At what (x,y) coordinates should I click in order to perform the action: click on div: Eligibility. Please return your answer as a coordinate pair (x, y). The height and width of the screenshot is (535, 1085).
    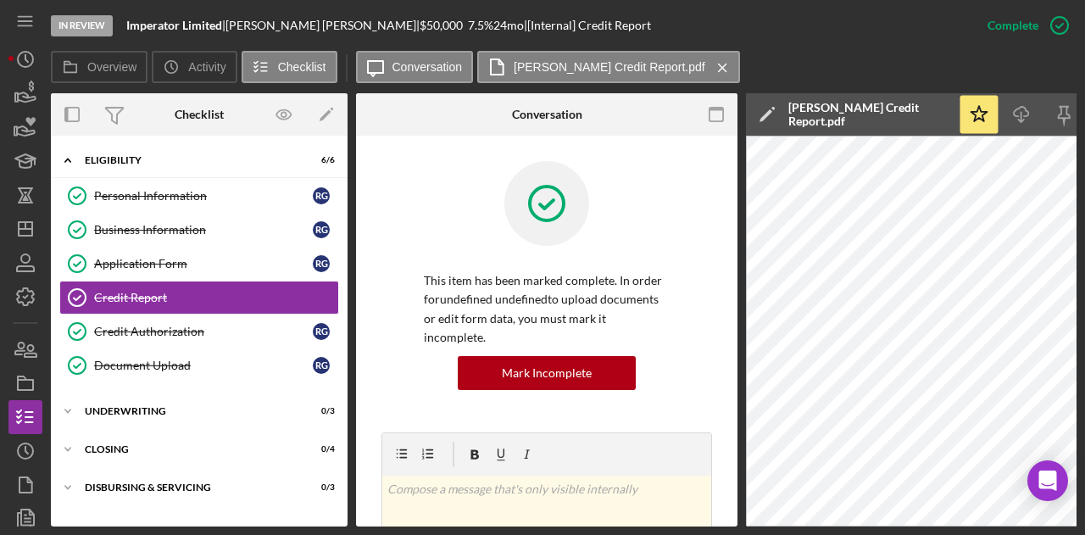
    Looking at the image, I should click on (188, 160).